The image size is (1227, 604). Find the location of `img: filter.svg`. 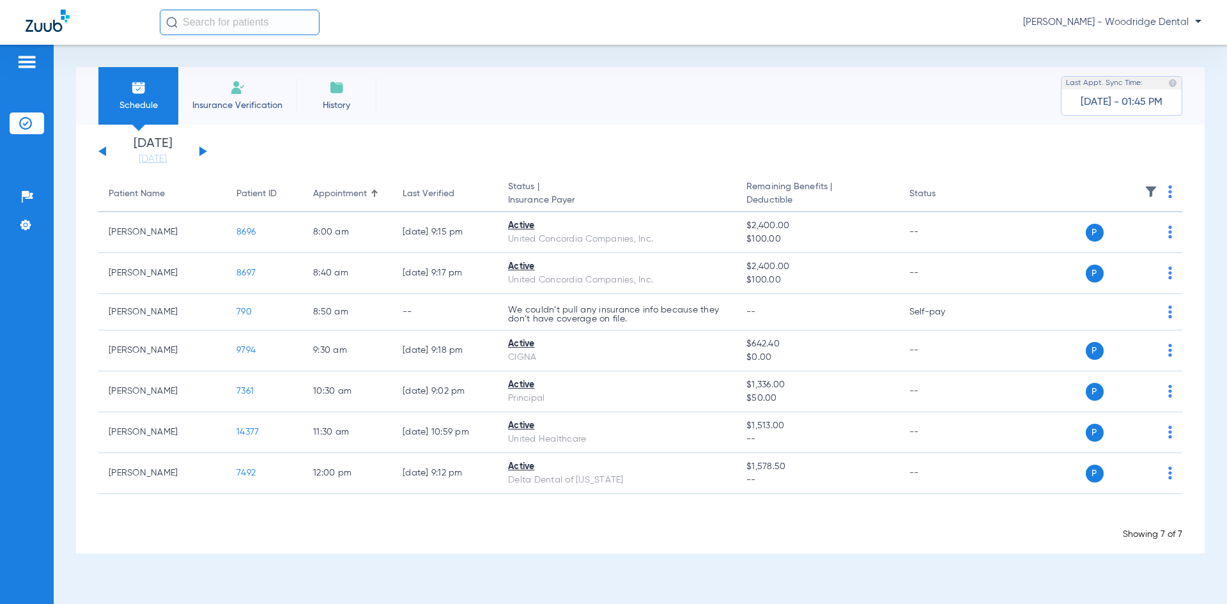

img: filter.svg is located at coordinates (1151, 192).